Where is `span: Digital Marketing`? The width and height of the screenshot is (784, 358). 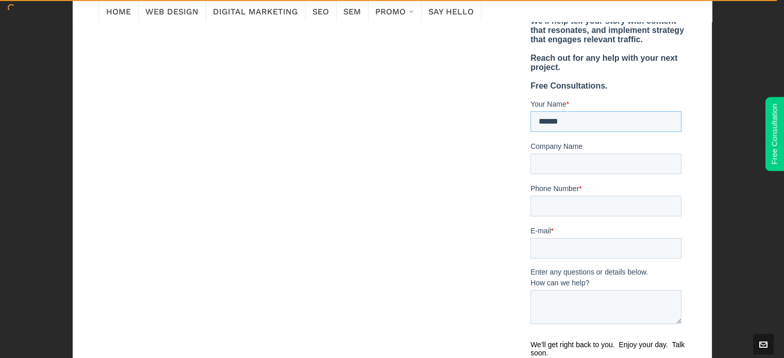
span: Digital Marketing is located at coordinates (255, 11).